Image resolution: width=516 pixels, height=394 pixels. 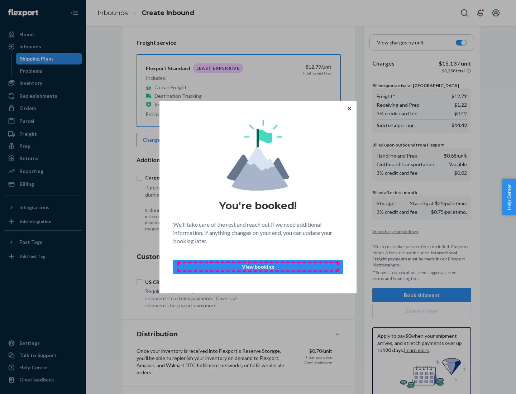 What do you see at coordinates (258, 267) in the screenshot?
I see `p: View booking` at bounding box center [258, 267].